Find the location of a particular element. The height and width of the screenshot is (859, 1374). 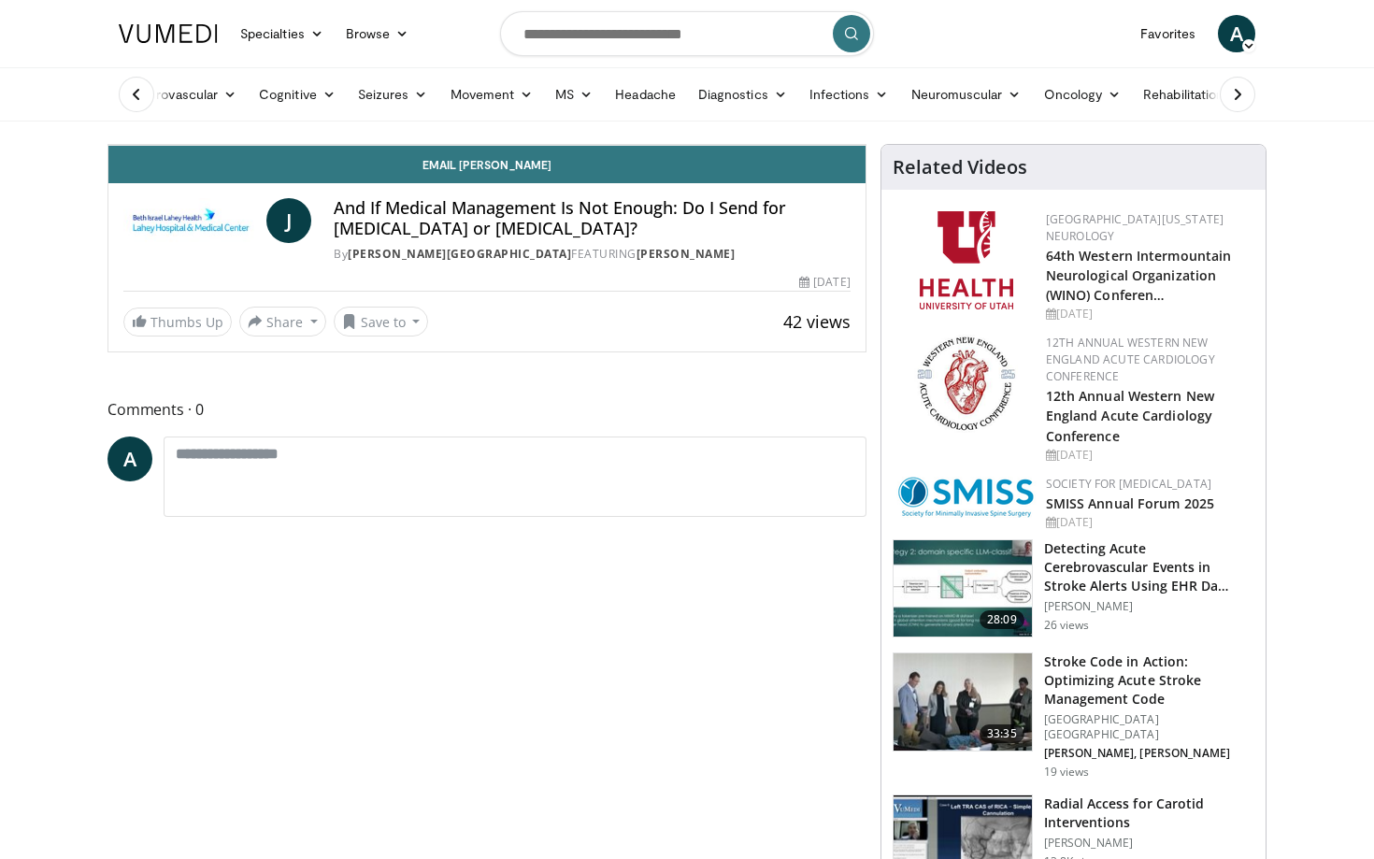

video-js: Video Player is located at coordinates (487, 145).